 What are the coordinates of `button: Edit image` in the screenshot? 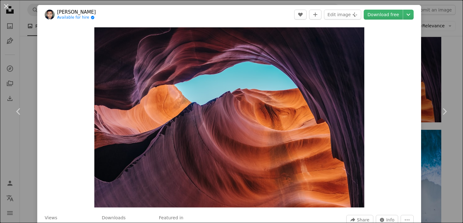 It's located at (343, 15).